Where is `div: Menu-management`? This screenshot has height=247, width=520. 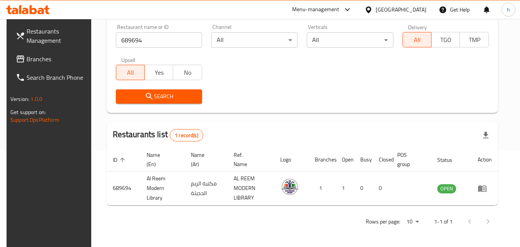 div: Menu-management is located at coordinates (315, 10).